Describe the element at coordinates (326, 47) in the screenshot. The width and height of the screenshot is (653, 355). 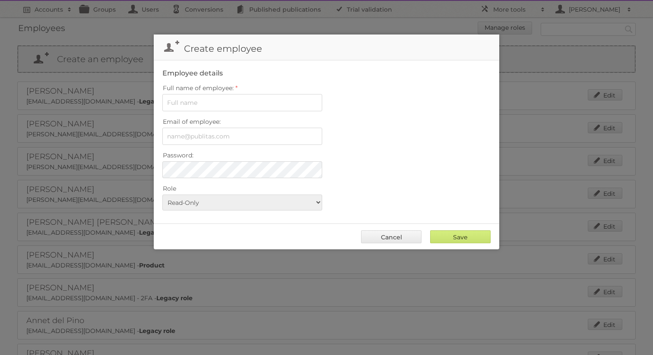
I see `h1: Create employee` at that location.